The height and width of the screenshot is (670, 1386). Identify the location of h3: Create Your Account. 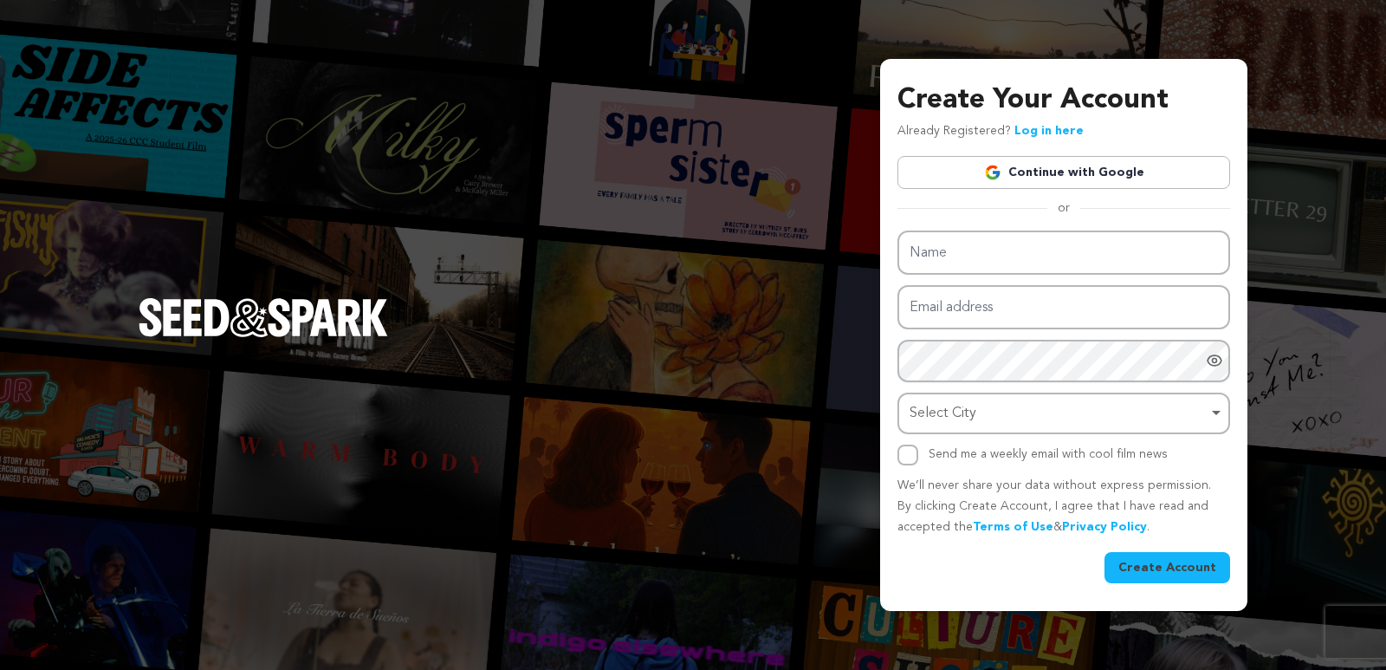
(1064, 101).